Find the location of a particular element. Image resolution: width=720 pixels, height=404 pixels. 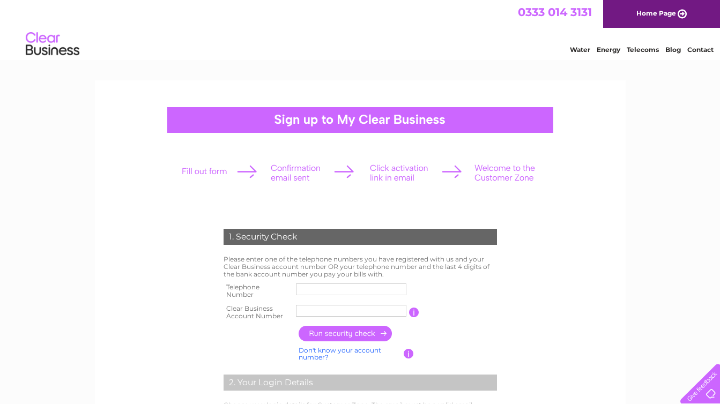

span: 0333 014 3131 is located at coordinates (554, 12).